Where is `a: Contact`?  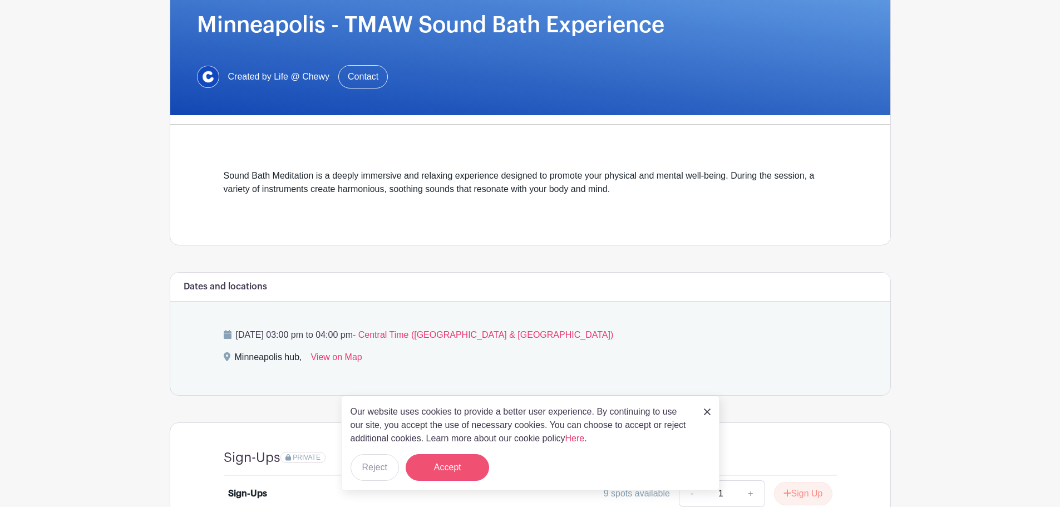 a: Contact is located at coordinates (363, 77).